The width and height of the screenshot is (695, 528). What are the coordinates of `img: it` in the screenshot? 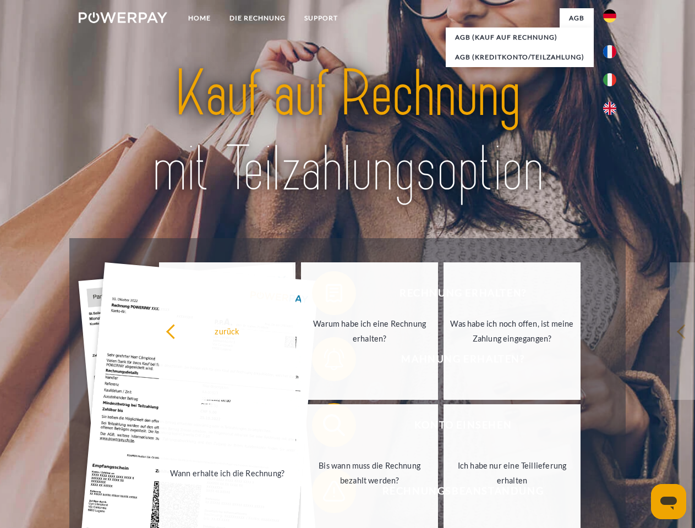 It's located at (609, 80).